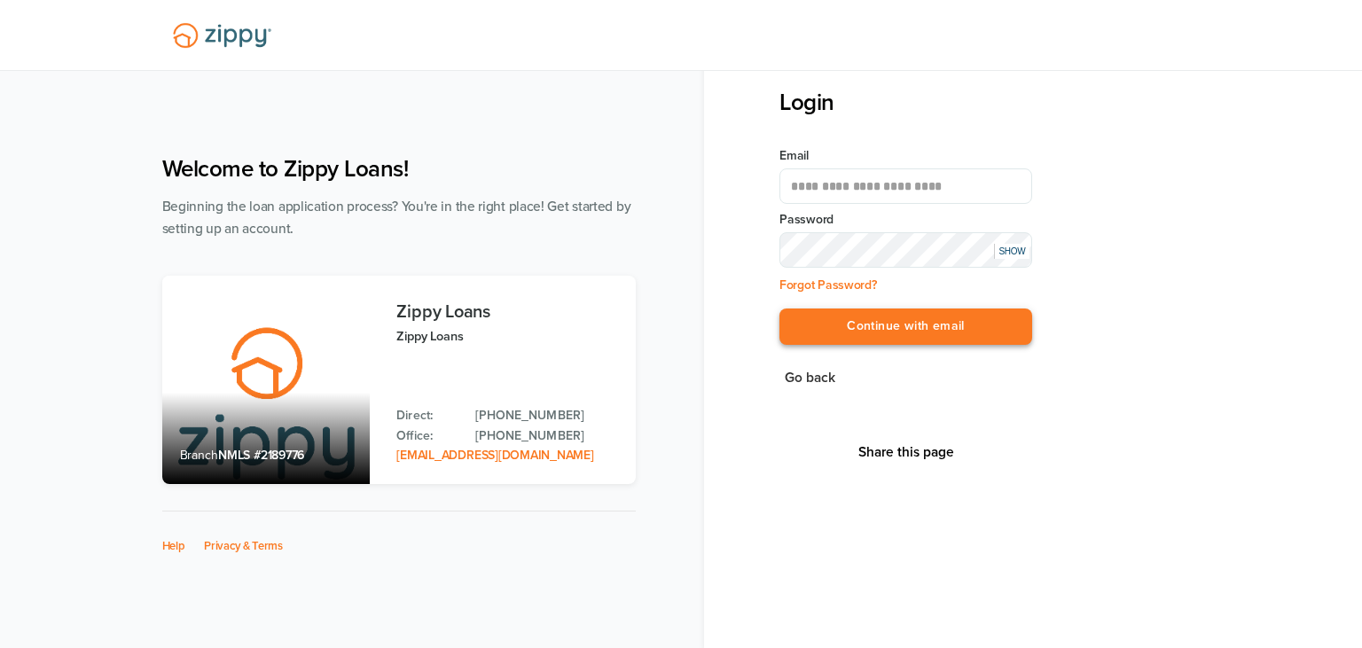 This screenshot has width=1362, height=648. What do you see at coordinates (906, 186) in the screenshot?
I see `input: Email Address` at bounding box center [906, 186].